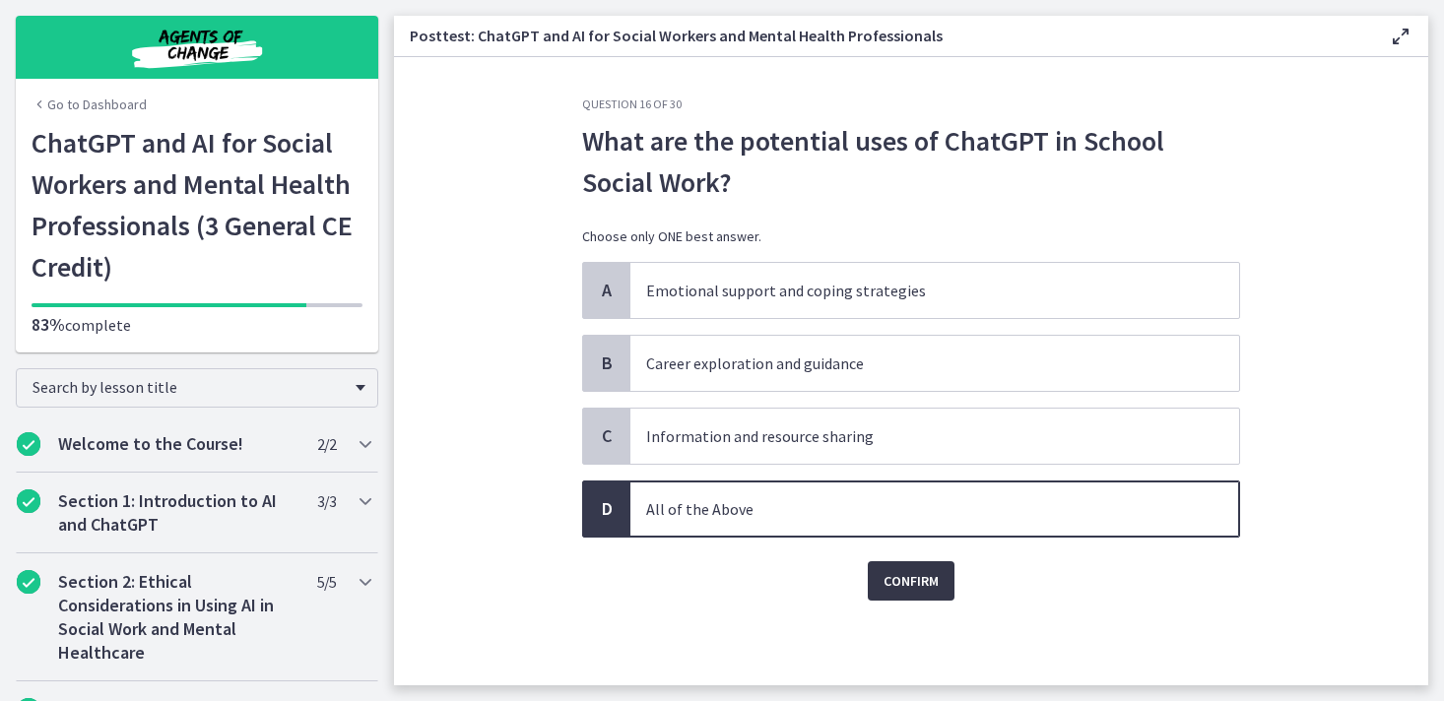  What do you see at coordinates (197, 47) in the screenshot?
I see `img: Agents of Change Social Work Test Prep` at bounding box center [197, 47].